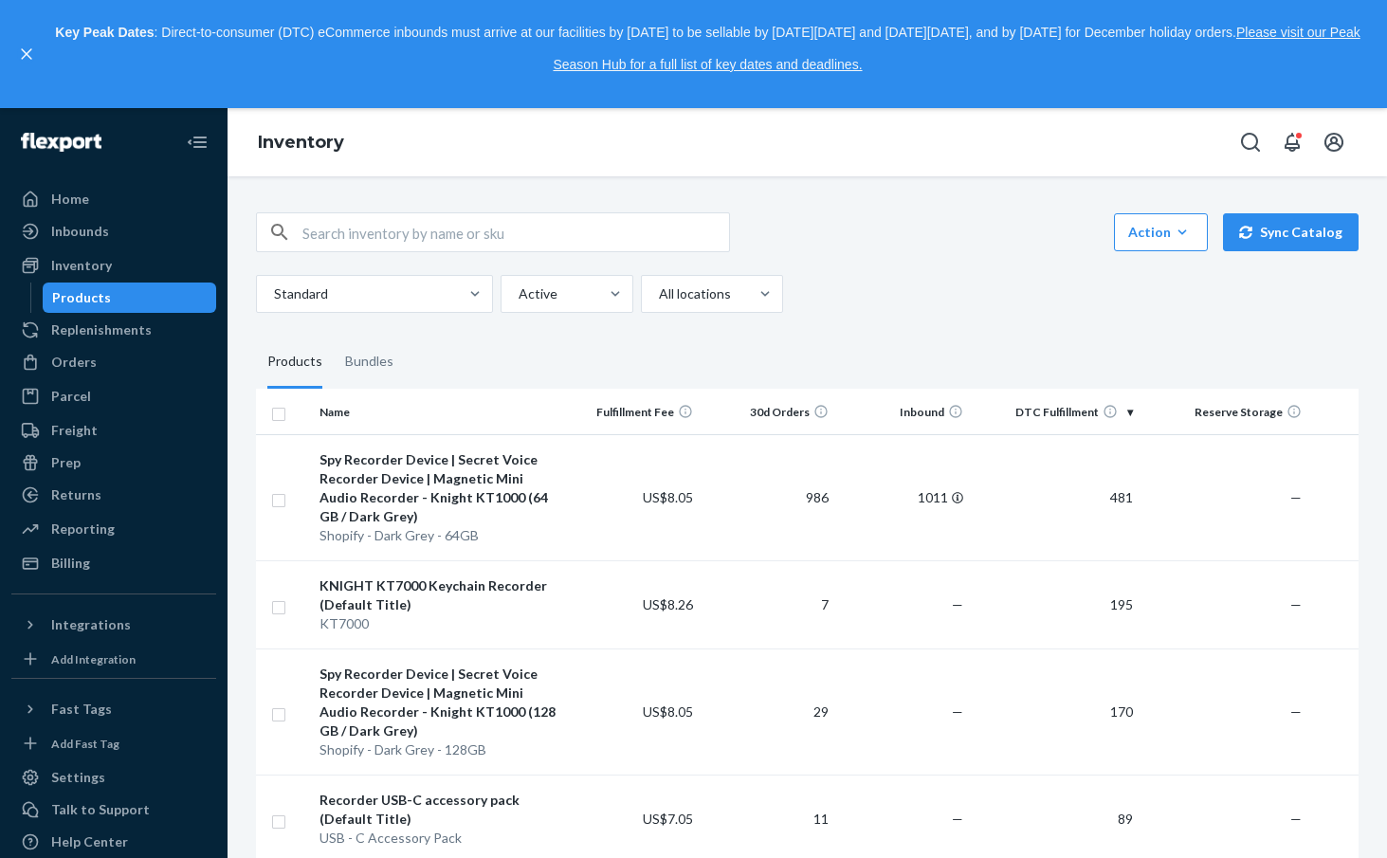 This screenshot has height=858, width=1387. What do you see at coordinates (114, 463) in the screenshot?
I see `a: Prep` at bounding box center [114, 463].